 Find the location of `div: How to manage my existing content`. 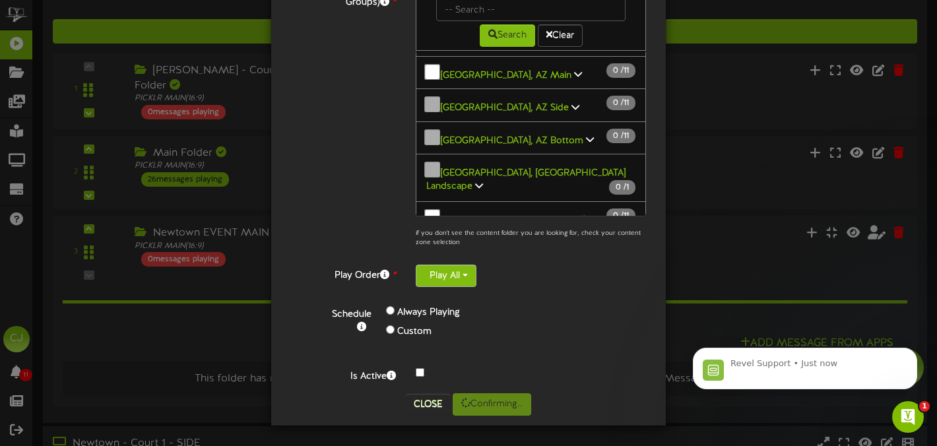

div: How to manage my existing content is located at coordinates (147, 238).